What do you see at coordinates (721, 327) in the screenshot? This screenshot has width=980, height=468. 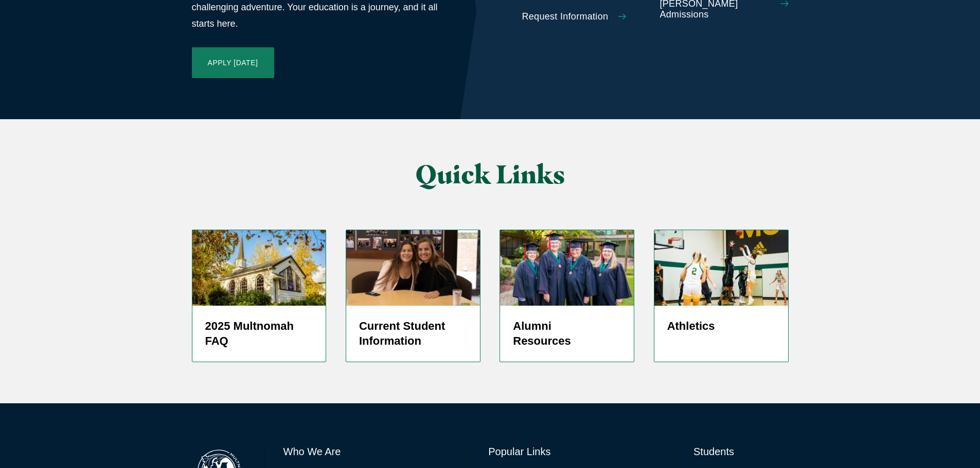 I see `h5: Athletics` at bounding box center [721, 327].